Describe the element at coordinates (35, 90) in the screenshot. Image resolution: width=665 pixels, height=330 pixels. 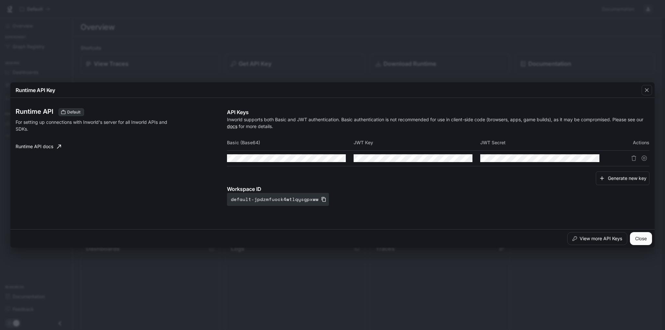
I see `p: Runtime API Key` at that location.